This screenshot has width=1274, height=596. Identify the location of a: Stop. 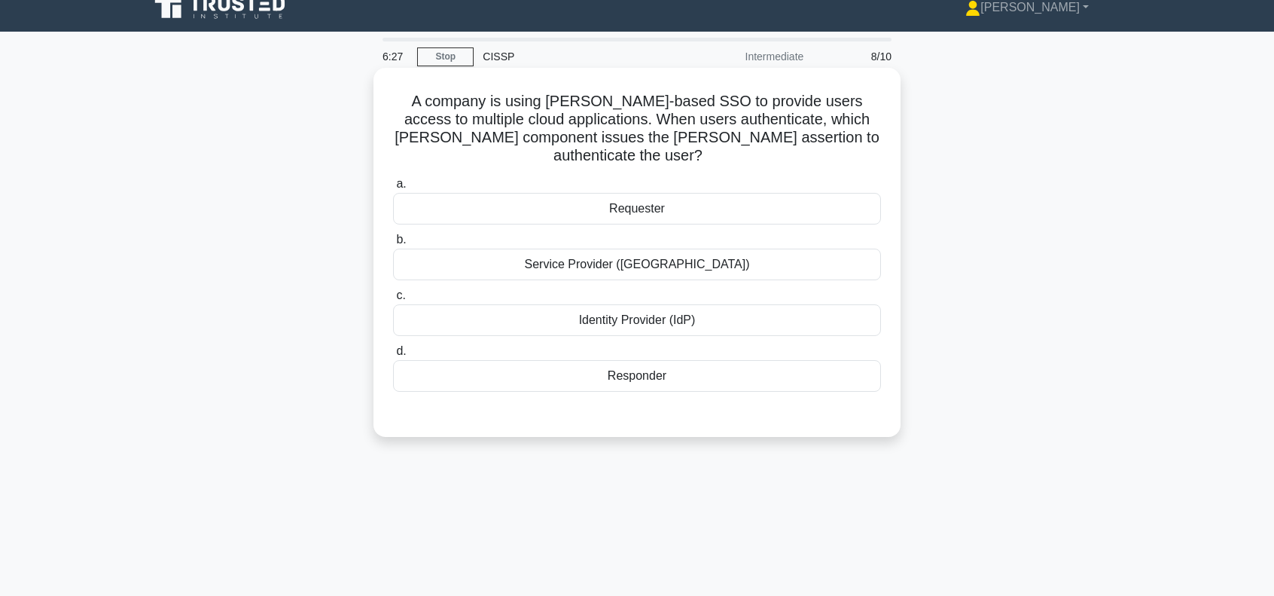
(445, 56).